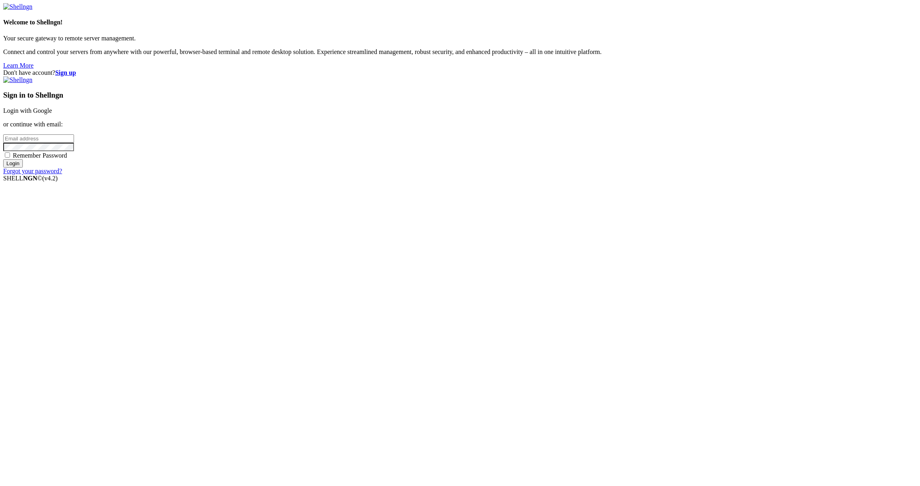 The height and width of the screenshot is (486, 920). I want to click on p: Your secure gateway to remote server management., so click(460, 38).